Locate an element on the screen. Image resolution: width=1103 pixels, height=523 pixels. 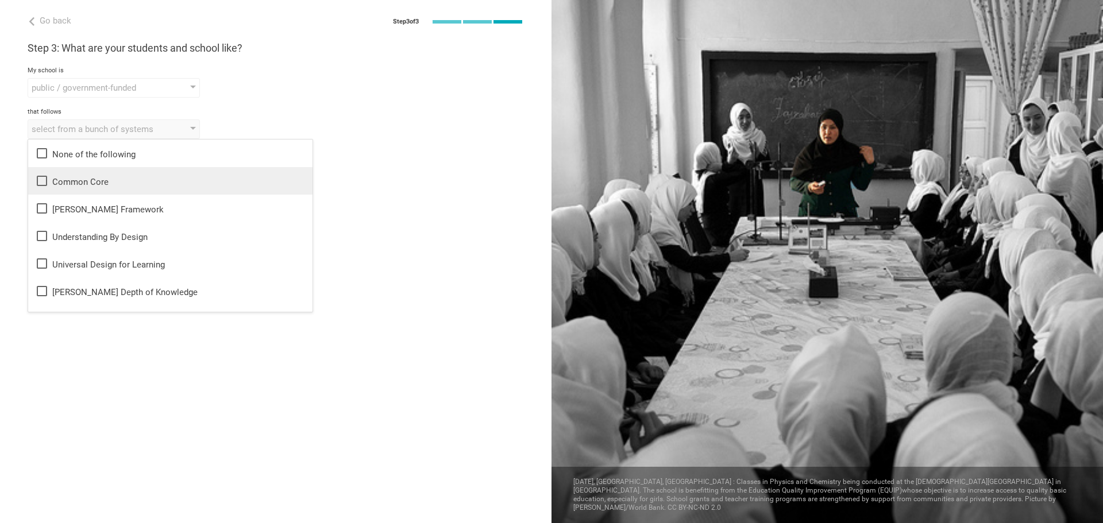
div: that follows is located at coordinates (276, 112).